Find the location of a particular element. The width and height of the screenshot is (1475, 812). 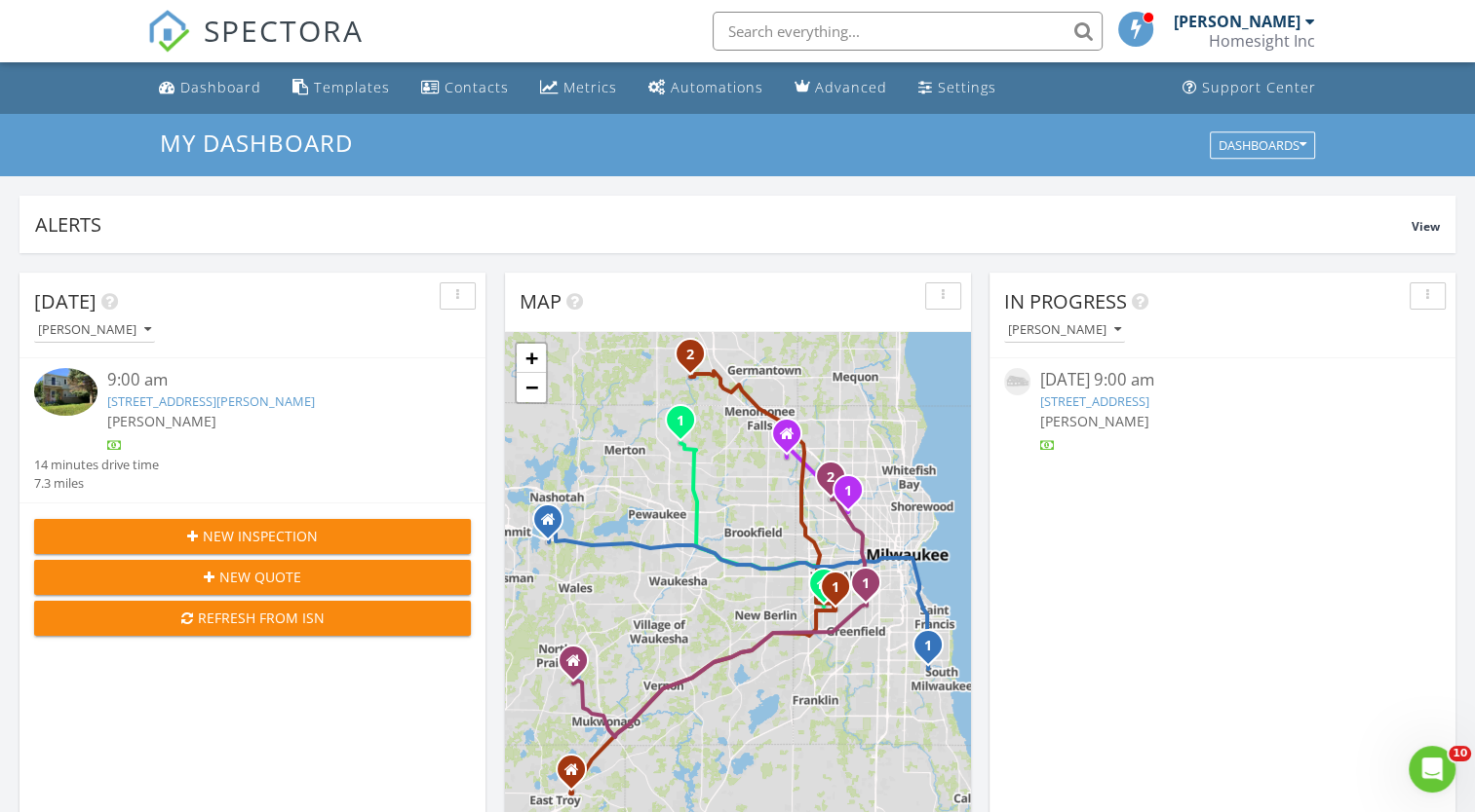

div: Templates is located at coordinates (352, 87).